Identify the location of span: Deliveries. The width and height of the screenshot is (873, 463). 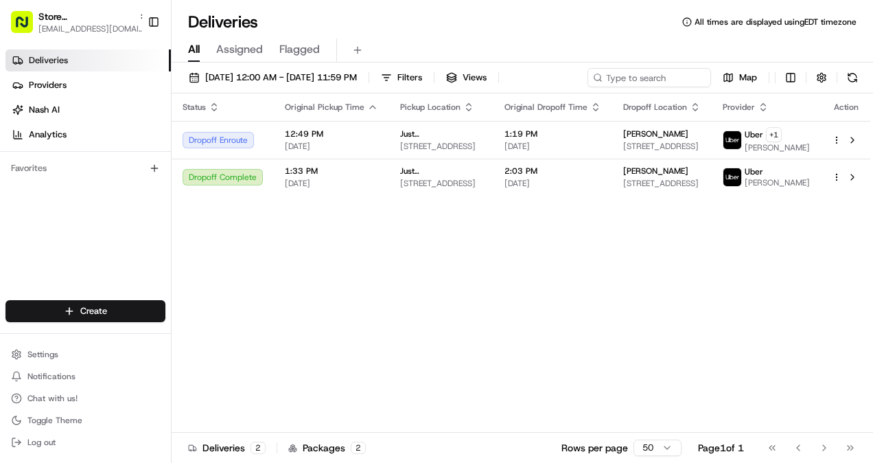
(48, 60).